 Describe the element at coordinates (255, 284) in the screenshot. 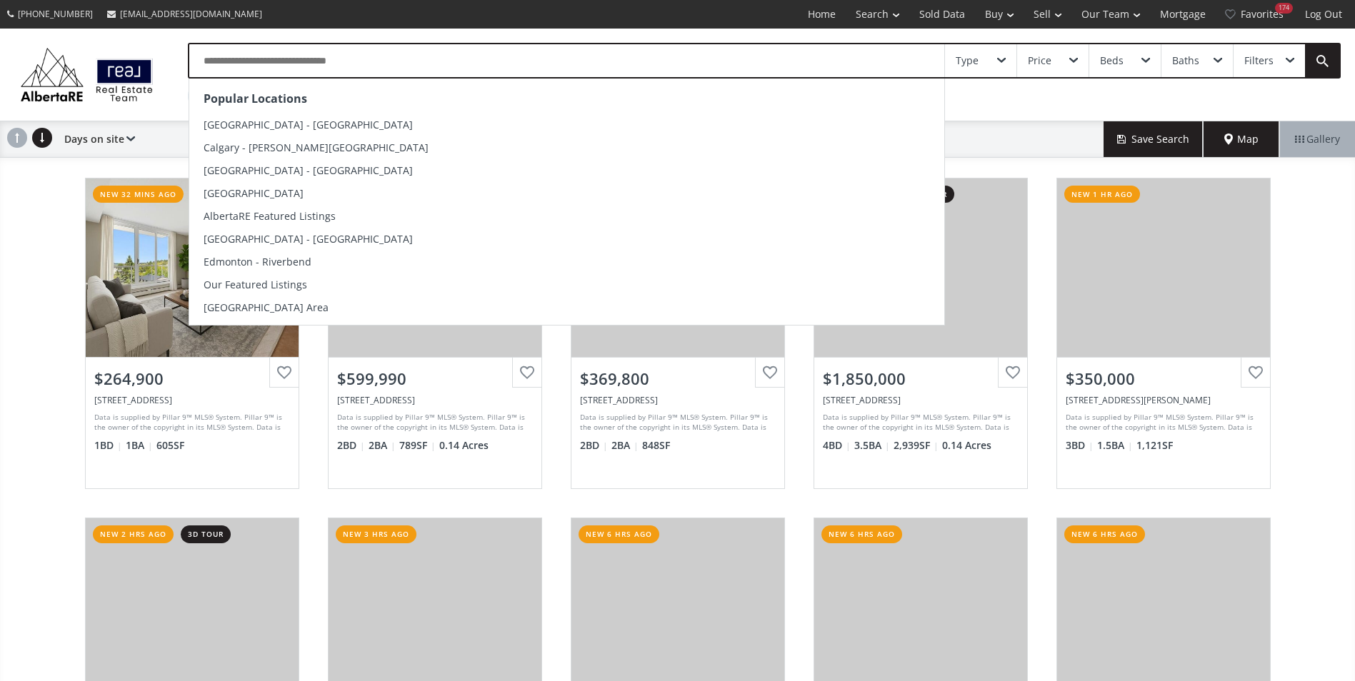

I see `span: Our Featured Listings` at that location.